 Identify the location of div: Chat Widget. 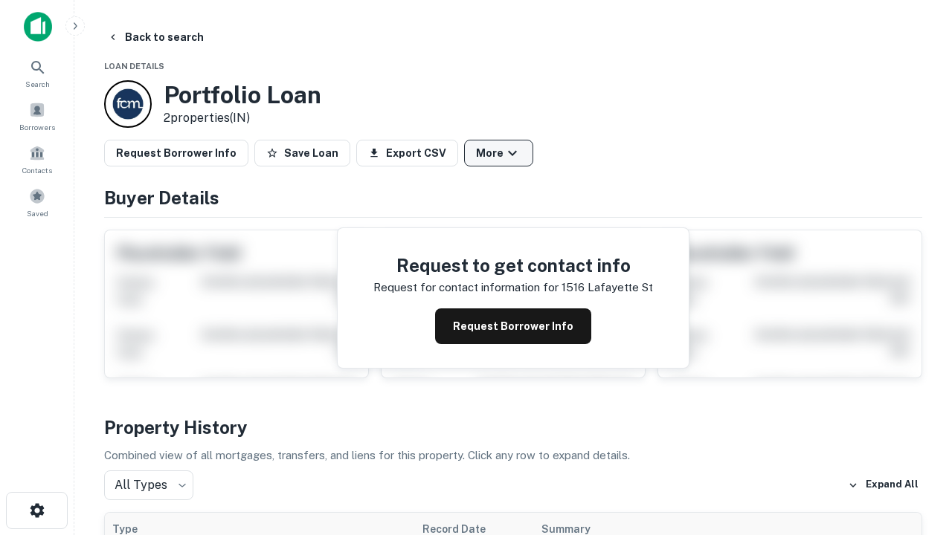
(915, 452).